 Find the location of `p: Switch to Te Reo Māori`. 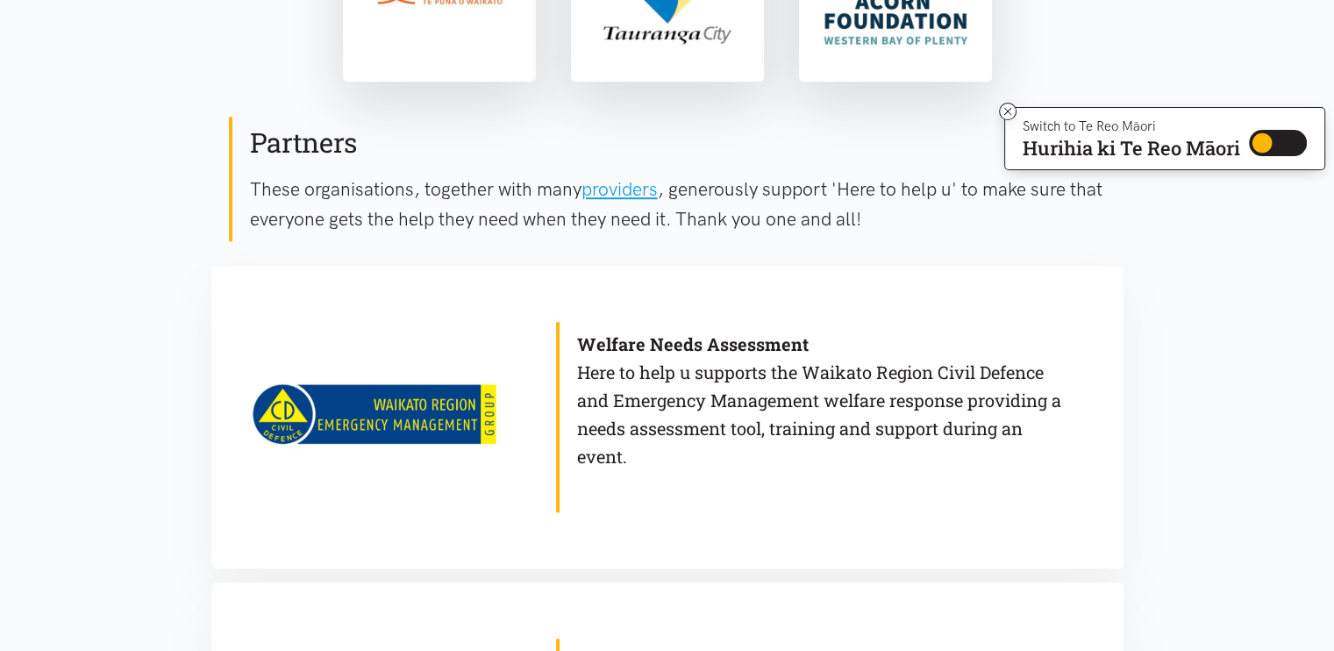

p: Switch to Te Reo Māori is located at coordinates (1131, 126).